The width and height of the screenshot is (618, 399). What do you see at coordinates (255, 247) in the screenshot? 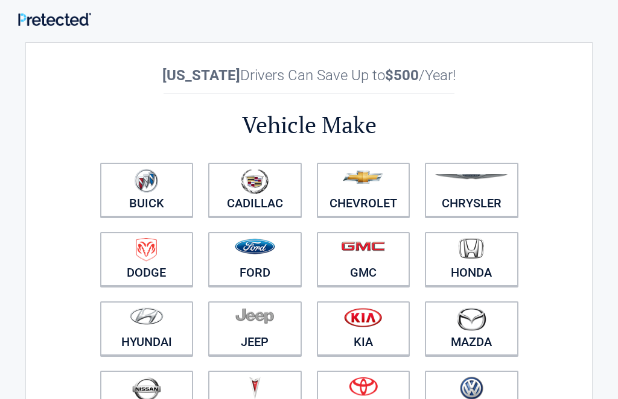
I see `img: ford` at bounding box center [255, 247].